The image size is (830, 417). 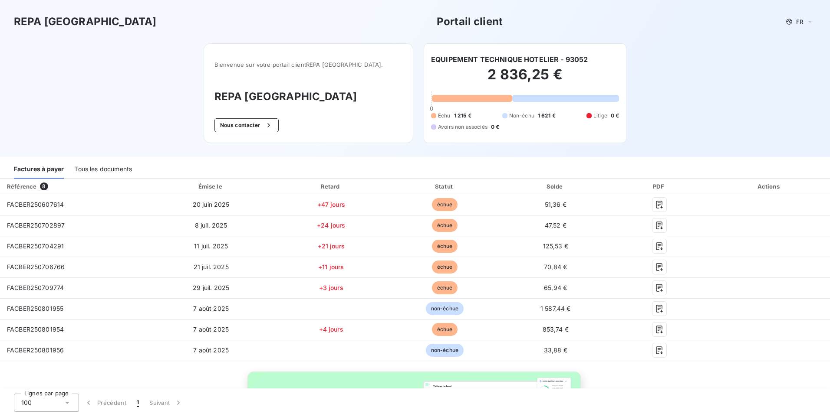 I want to click on div: Statut, so click(x=444, y=187).